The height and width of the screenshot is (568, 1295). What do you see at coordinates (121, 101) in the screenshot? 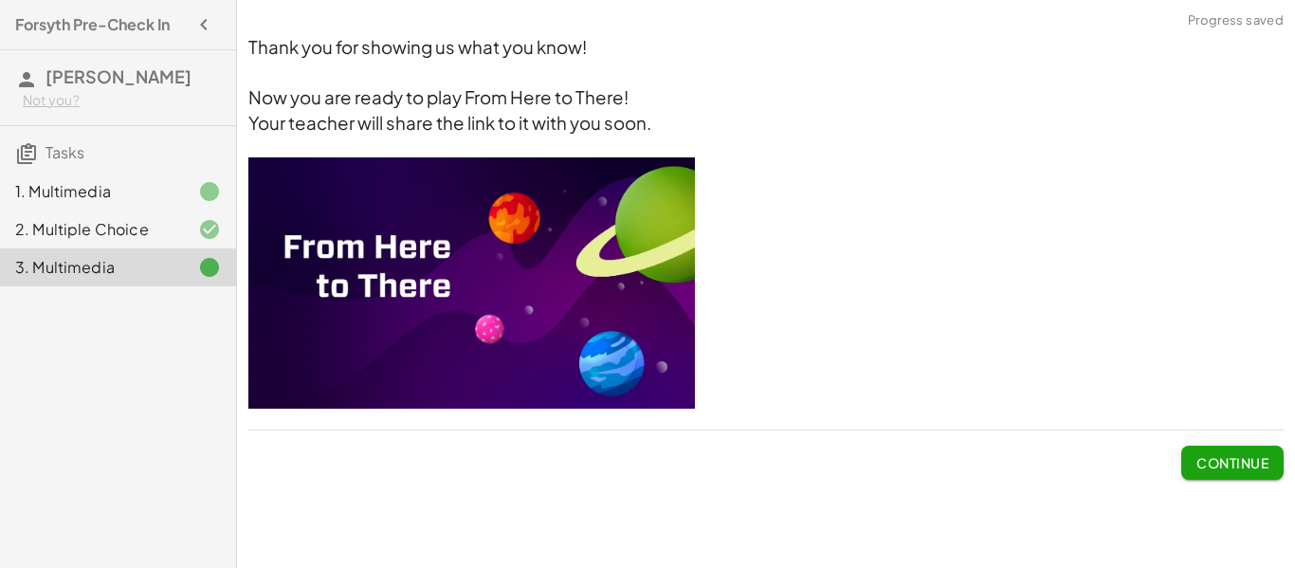
I see `div: Not you?` at bounding box center [121, 101].